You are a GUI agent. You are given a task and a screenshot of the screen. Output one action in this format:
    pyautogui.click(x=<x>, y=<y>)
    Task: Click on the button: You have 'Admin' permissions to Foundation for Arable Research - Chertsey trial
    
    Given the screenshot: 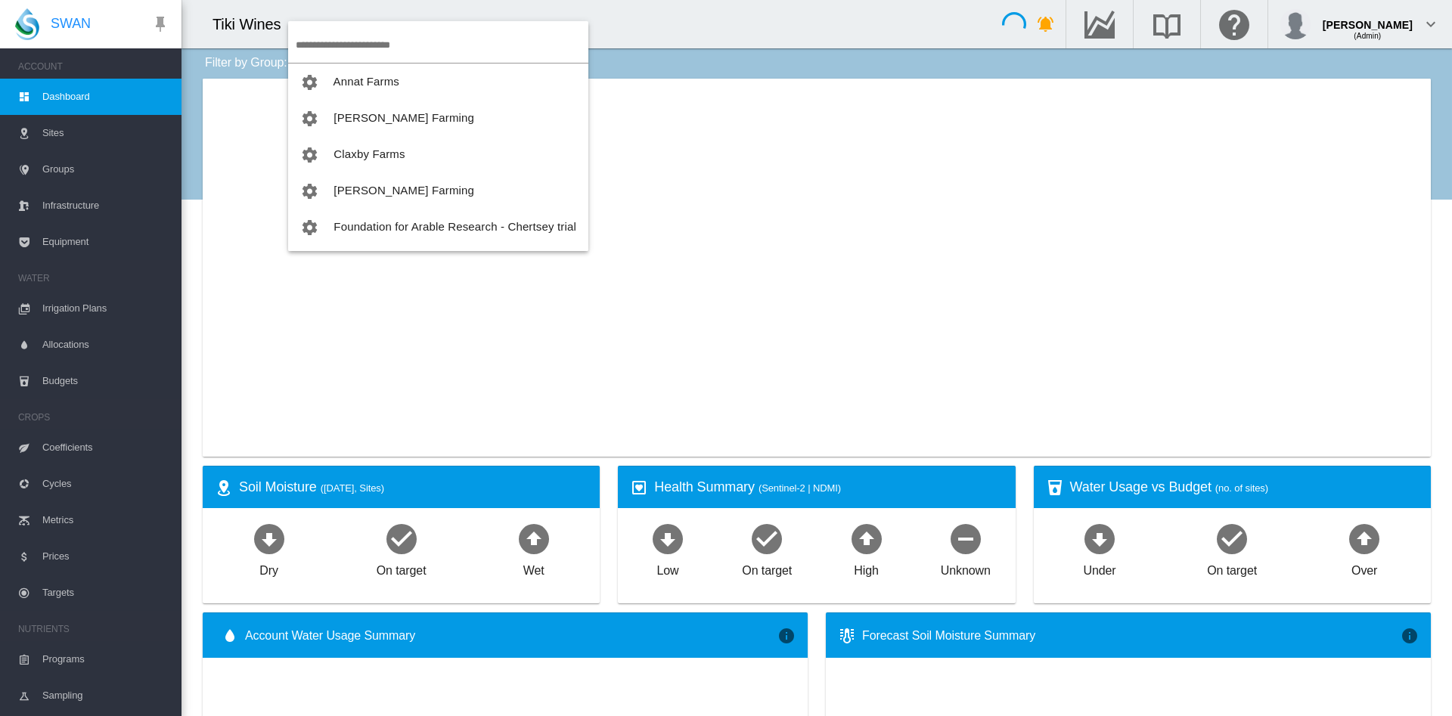 What is the action you would take?
    pyautogui.click(x=438, y=227)
    